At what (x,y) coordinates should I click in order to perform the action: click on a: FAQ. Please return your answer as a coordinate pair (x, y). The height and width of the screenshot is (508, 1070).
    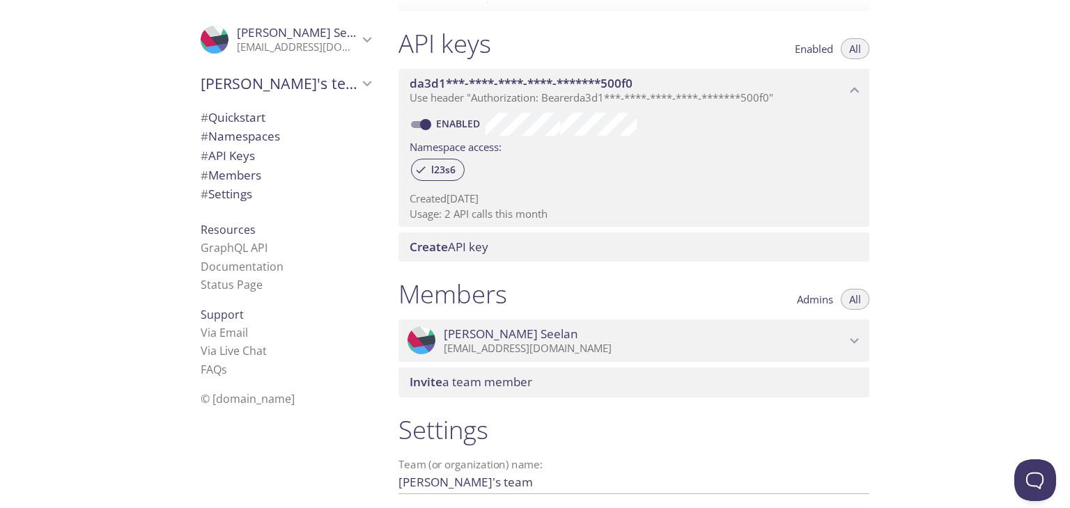
    Looking at the image, I should click on (214, 370).